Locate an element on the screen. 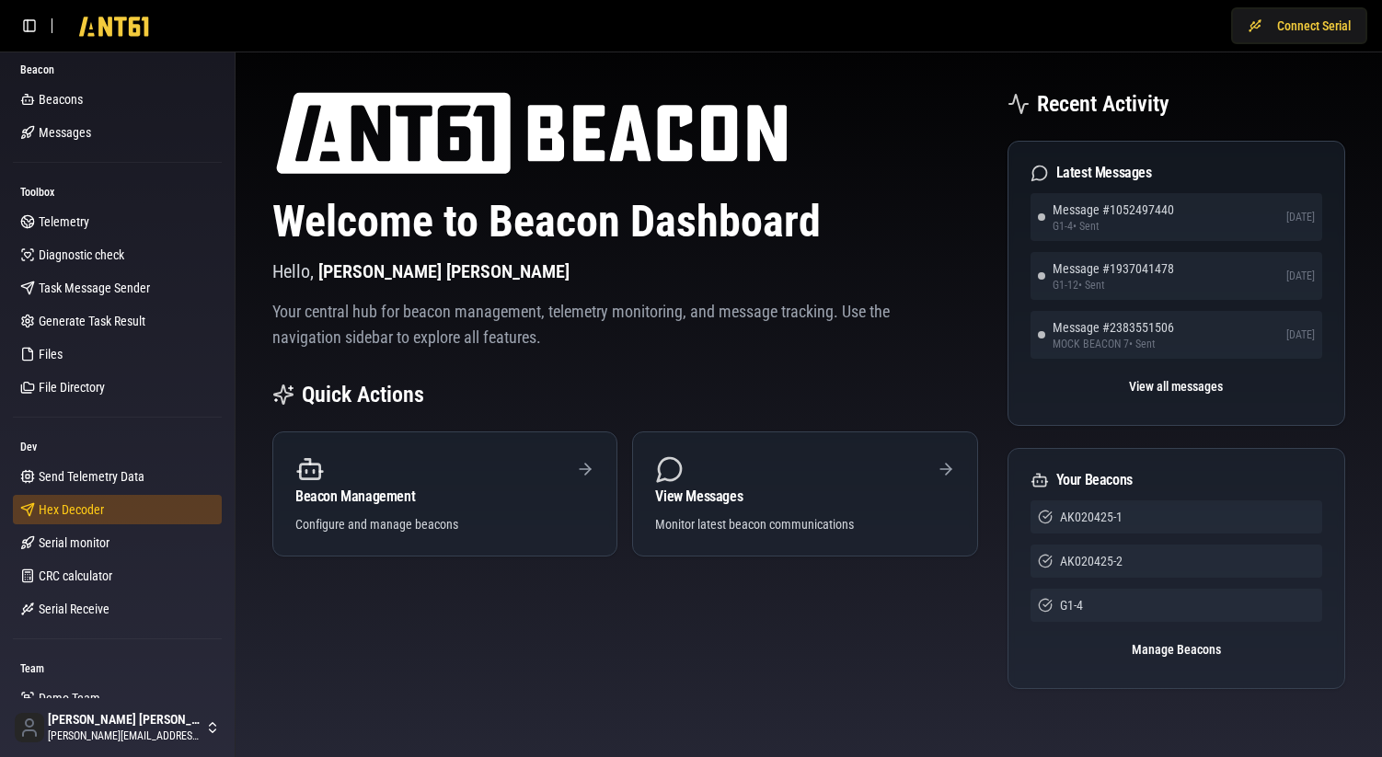 The height and width of the screenshot is (757, 1382). div: View Messages is located at coordinates (804, 497).